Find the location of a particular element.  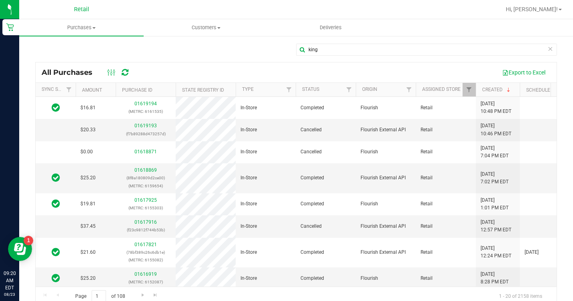

inline-svg: Retail is located at coordinates (10, 27).